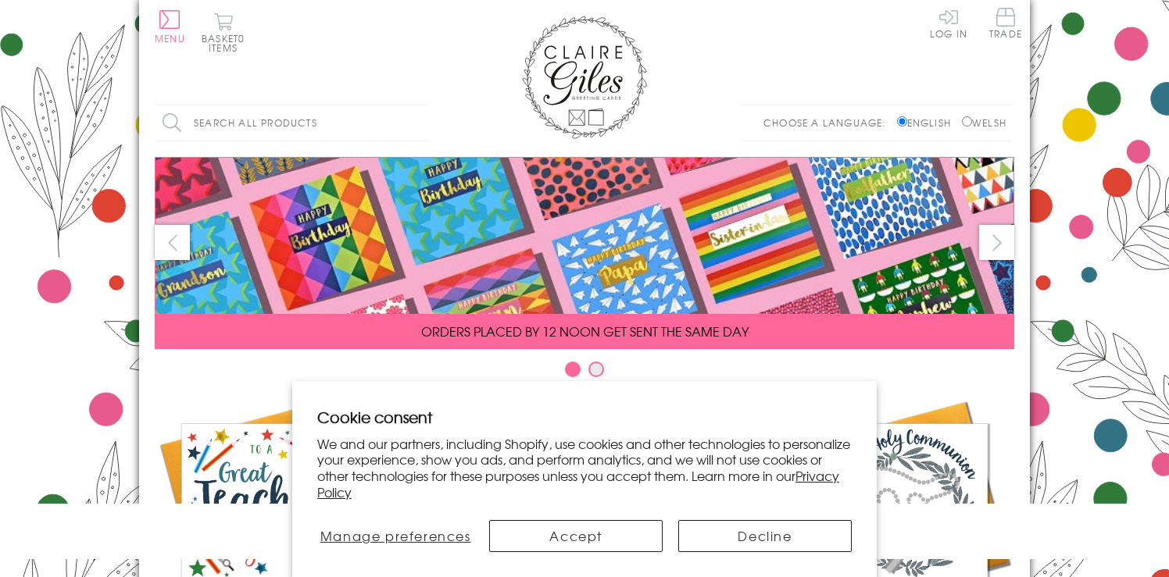 The height and width of the screenshot is (577, 1169). What do you see at coordinates (395, 536) in the screenshot?
I see `span: Manage preferences` at bounding box center [395, 536].